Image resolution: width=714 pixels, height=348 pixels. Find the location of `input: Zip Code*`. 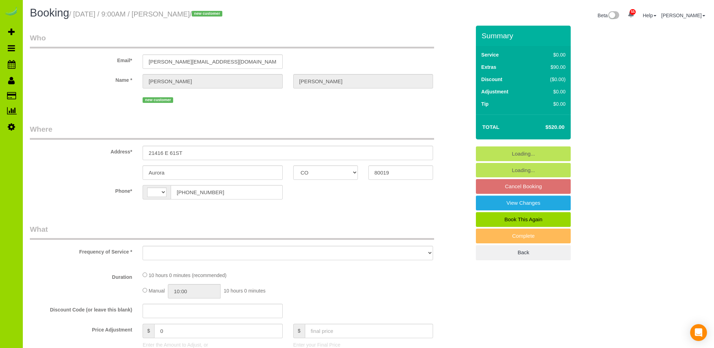

input: Zip Code* is located at coordinates (401, 172).